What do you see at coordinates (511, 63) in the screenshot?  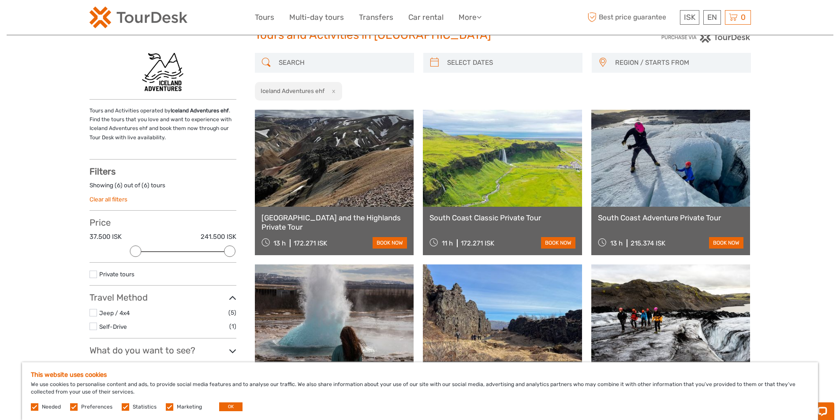 I see `input: SELECT DATES` at bounding box center [511, 63].